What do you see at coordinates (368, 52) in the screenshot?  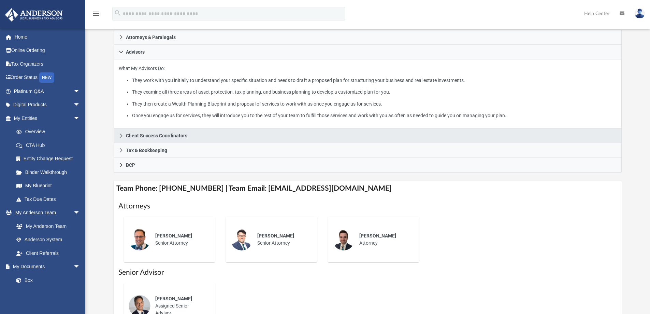 I see `a: Advisors` at bounding box center [368, 52].